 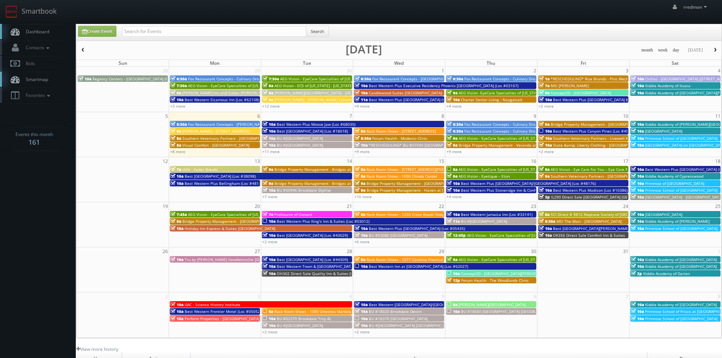 I want to click on input: Search for Events, so click(x=214, y=31).